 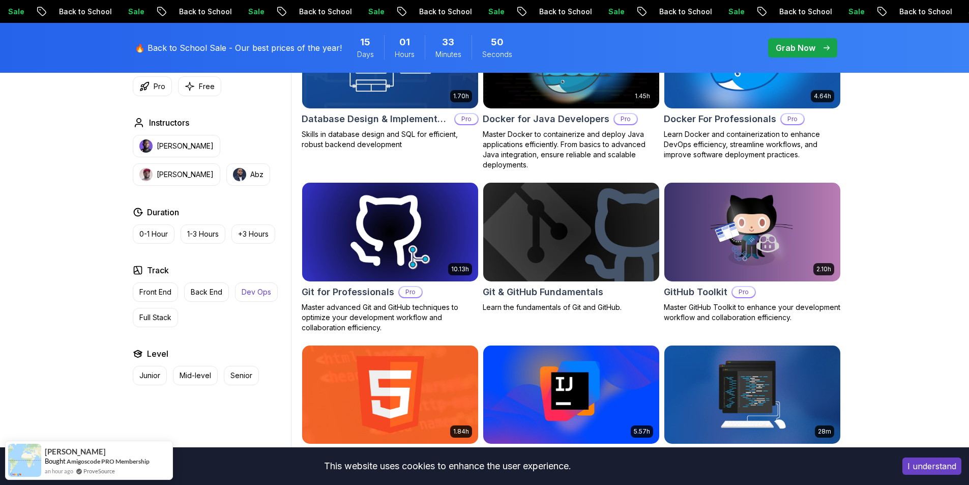 I want to click on p: Abz, so click(x=257, y=175).